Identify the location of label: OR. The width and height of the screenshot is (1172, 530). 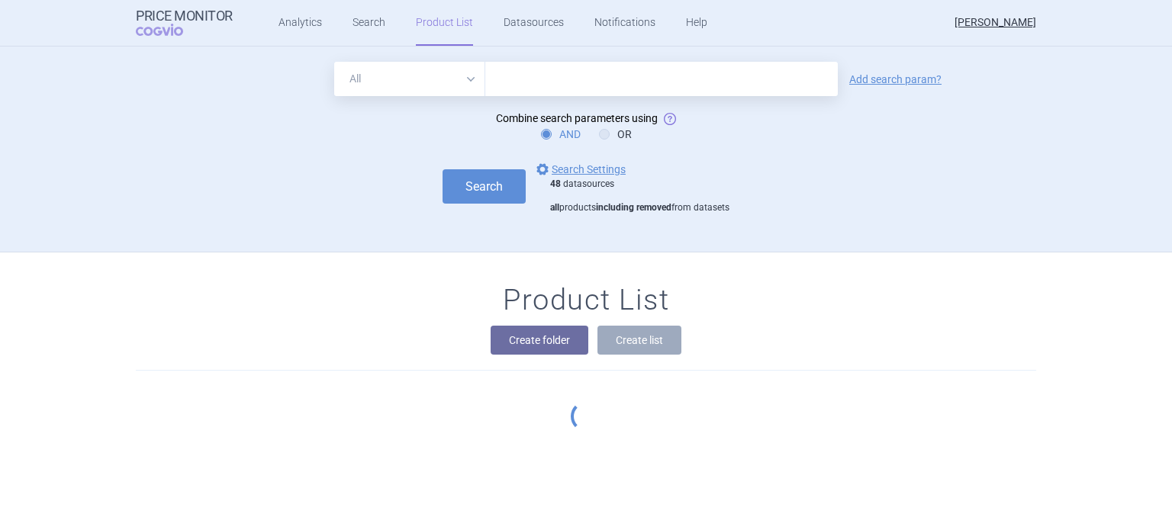
(615, 134).